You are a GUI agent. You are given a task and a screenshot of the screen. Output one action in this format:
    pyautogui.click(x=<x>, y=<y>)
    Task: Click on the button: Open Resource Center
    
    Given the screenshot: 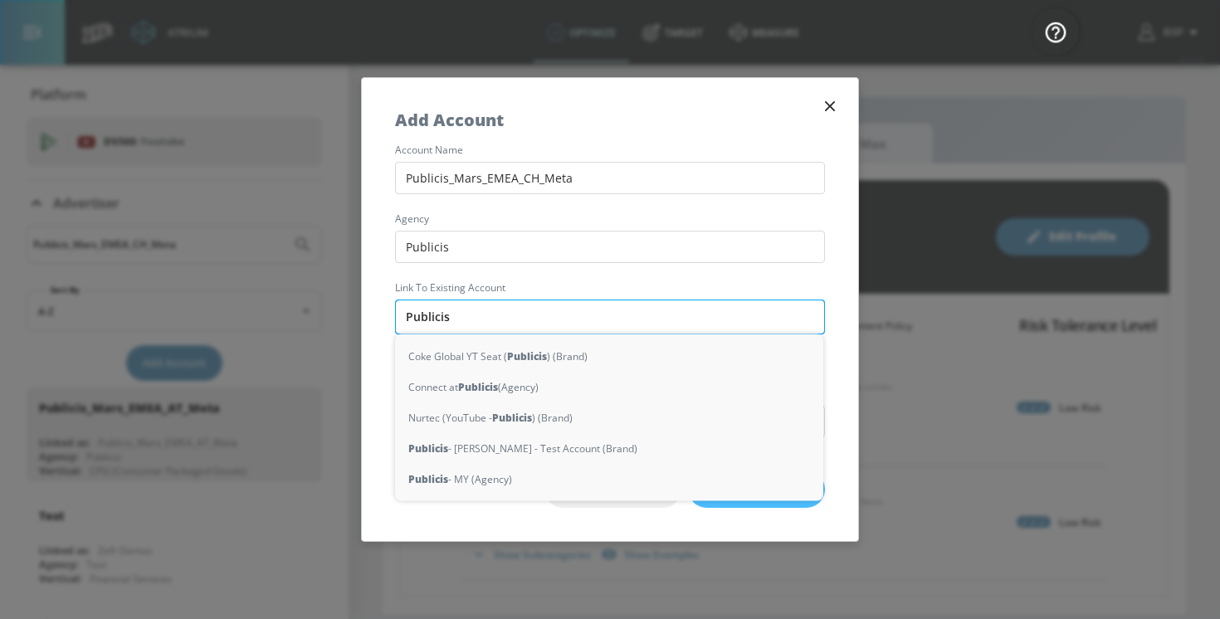 What is the action you would take?
    pyautogui.click(x=1055, y=32)
    